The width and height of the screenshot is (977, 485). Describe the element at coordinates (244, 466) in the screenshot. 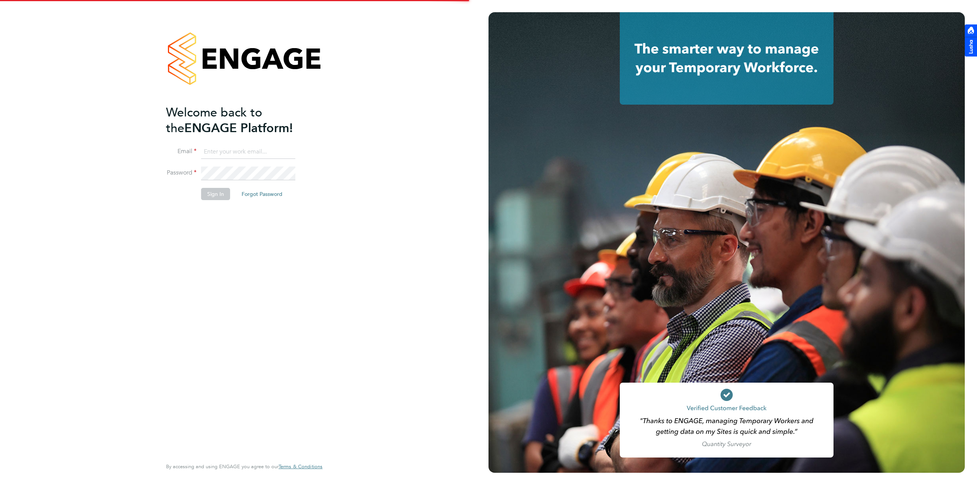

I see `span: By accessing and using ENGAGE you agree to our` at that location.